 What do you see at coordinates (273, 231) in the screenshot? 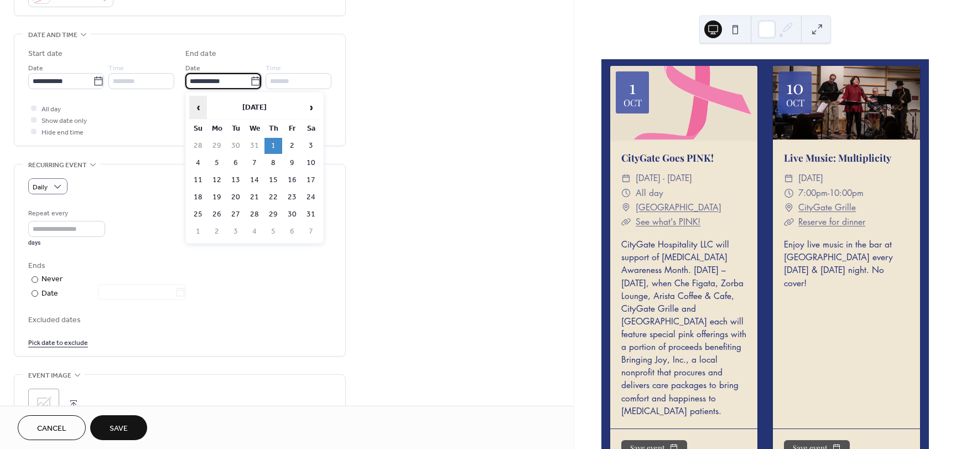
I see `td: 5` at bounding box center [273, 231].